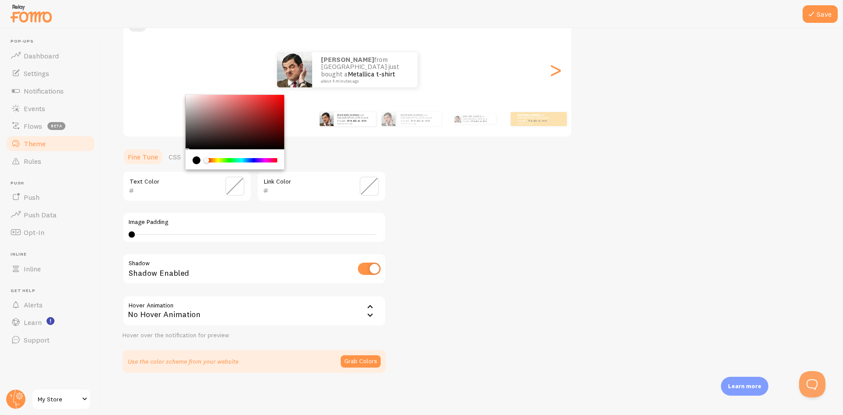 This screenshot has width=843, height=415. I want to click on a: Settings, so click(50, 73).